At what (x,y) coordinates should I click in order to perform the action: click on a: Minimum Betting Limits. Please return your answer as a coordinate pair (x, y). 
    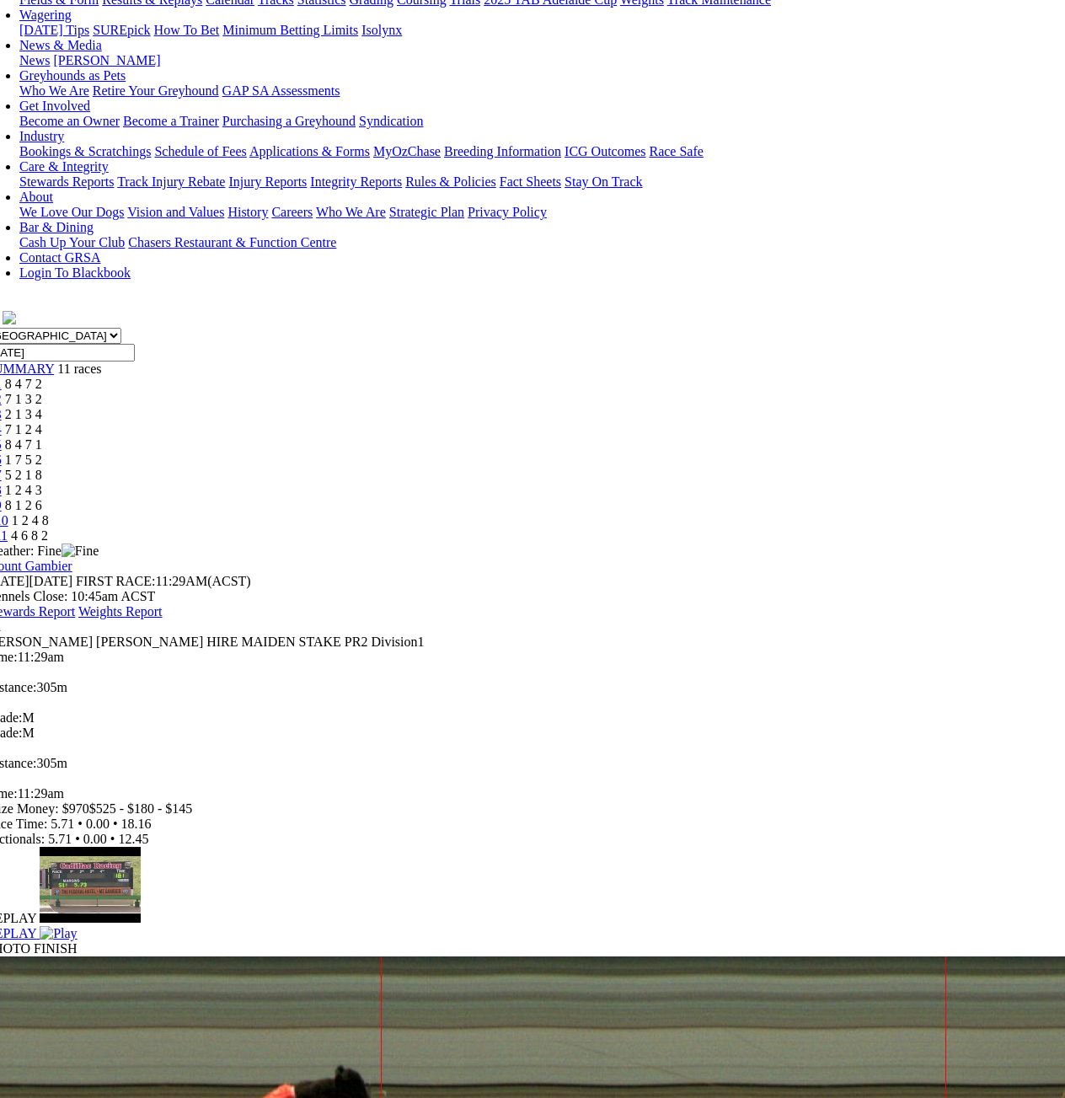
    Looking at the image, I should click on (290, 29).